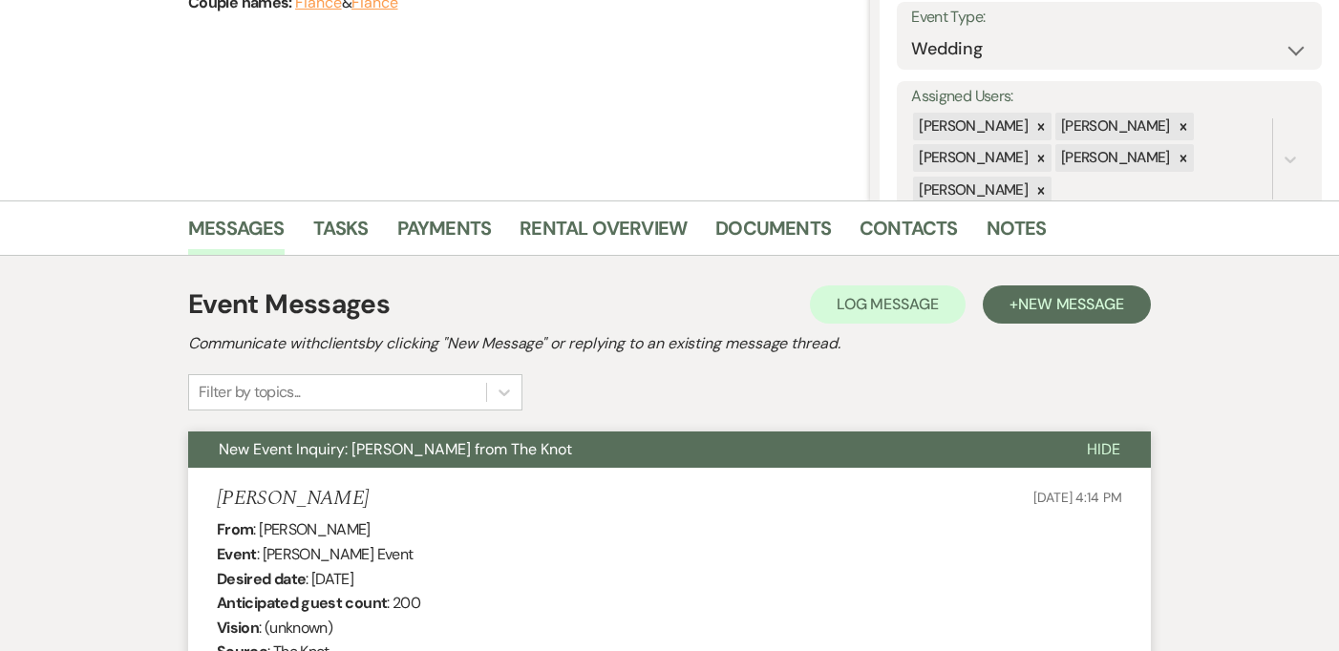 The image size is (1339, 651). I want to click on span: Log Message, so click(887, 304).